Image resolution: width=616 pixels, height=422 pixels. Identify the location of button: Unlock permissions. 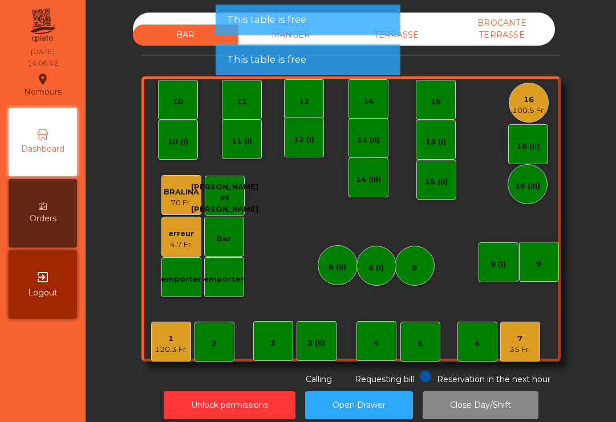
(229, 405).